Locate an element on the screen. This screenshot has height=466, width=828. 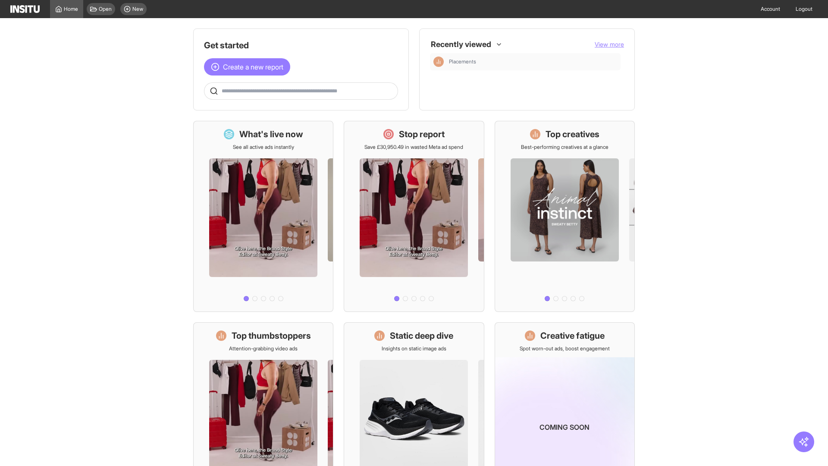
button: Create a new report is located at coordinates (247, 67).